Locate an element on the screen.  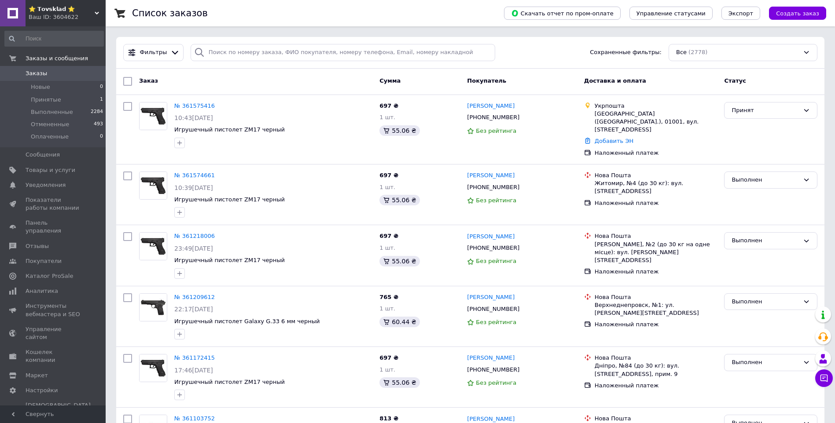
span: Экспорт is located at coordinates (741, 13).